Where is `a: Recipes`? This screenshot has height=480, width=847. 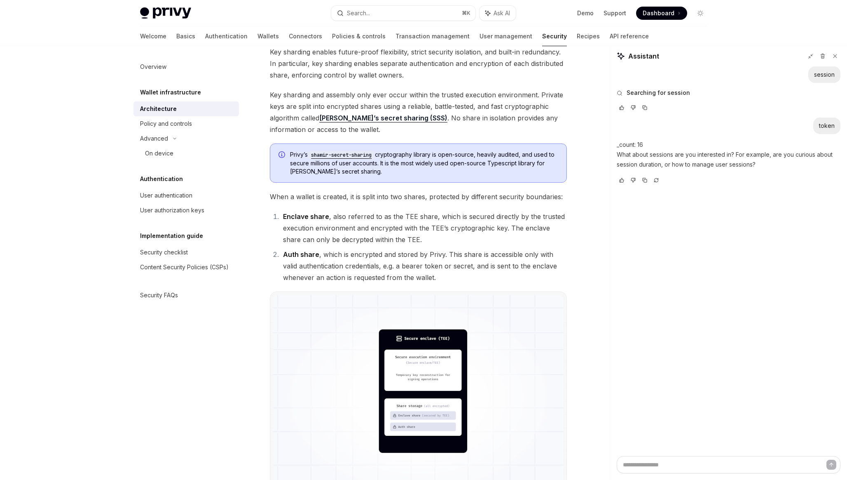 a: Recipes is located at coordinates (589, 36).